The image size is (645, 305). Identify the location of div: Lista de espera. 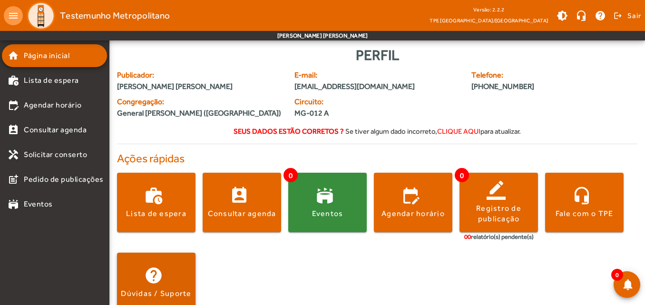
(156, 214).